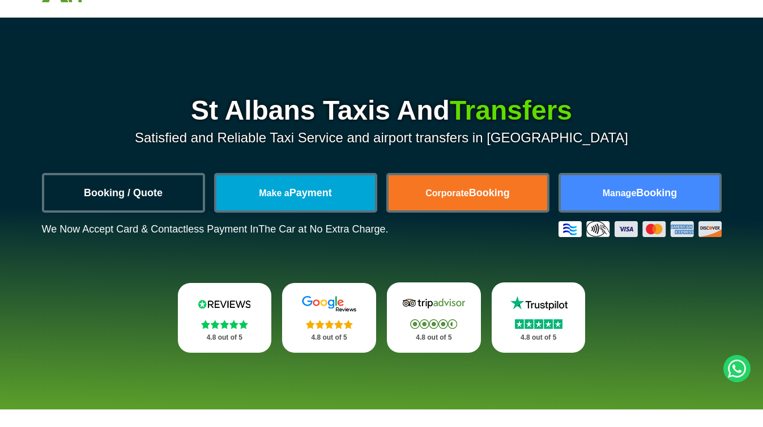 The image size is (763, 427). Describe the element at coordinates (323, 229) in the screenshot. I see `span: The Car at No Extra Charge.` at that location.